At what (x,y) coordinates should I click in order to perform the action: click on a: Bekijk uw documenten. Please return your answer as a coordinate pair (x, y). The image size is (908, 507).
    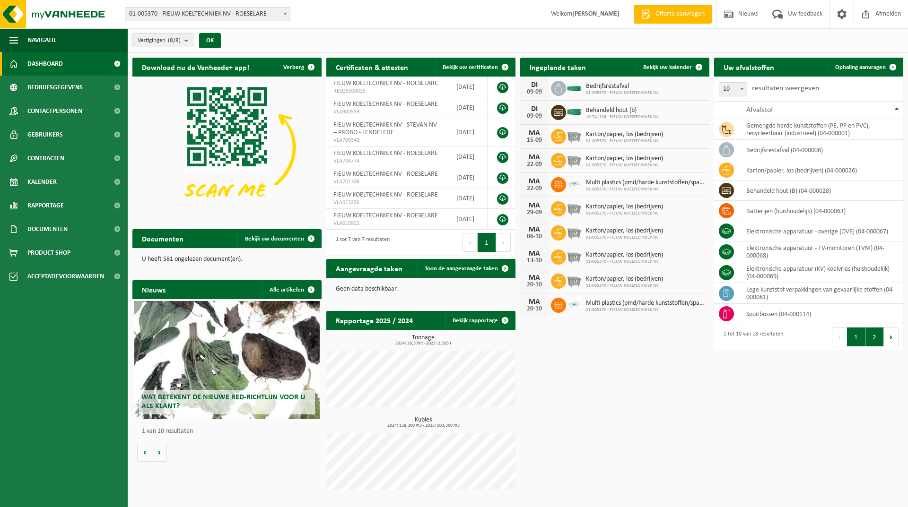
    Looking at the image, I should click on (279, 239).